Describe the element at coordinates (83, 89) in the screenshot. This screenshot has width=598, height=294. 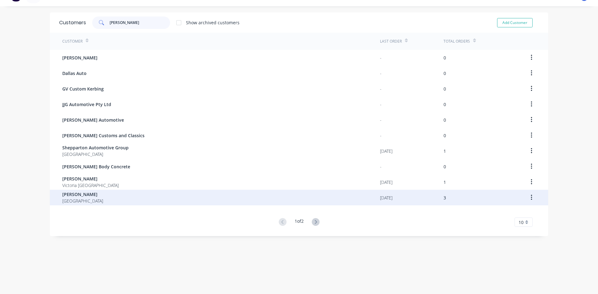
I see `span: GV Custom Kerbing` at that location.